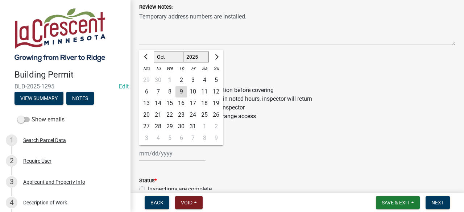 The width and height of the screenshot is (464, 212). I want to click on div: 18, so click(205, 103).